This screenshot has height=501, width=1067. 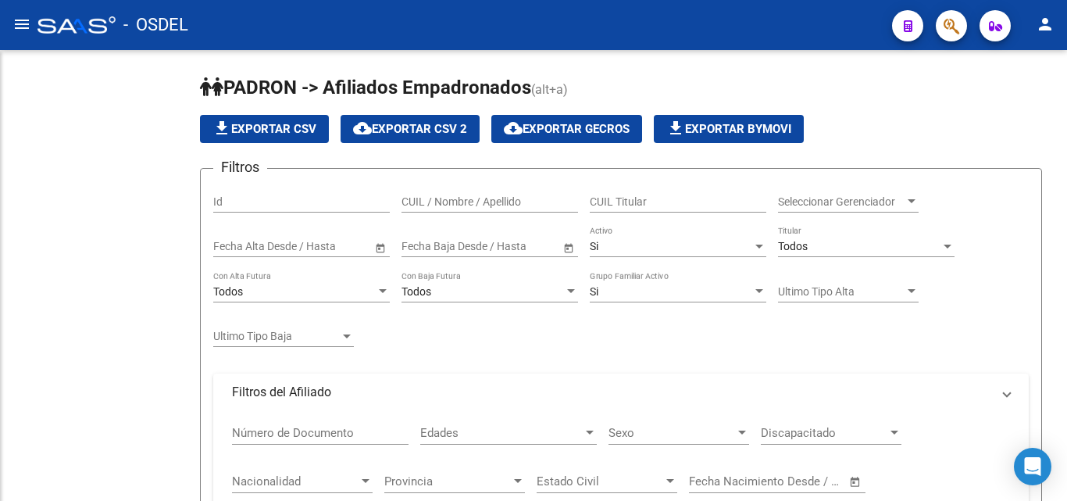 I want to click on button: Exportar CSV, so click(x=264, y=129).